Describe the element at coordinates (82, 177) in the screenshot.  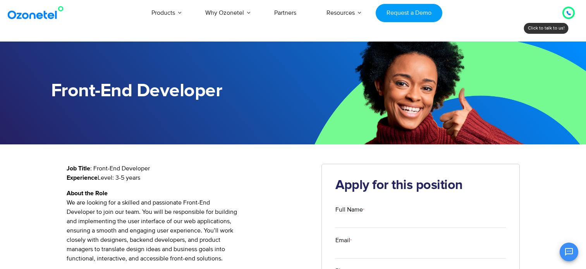
I see `strong: Experience` at that location.